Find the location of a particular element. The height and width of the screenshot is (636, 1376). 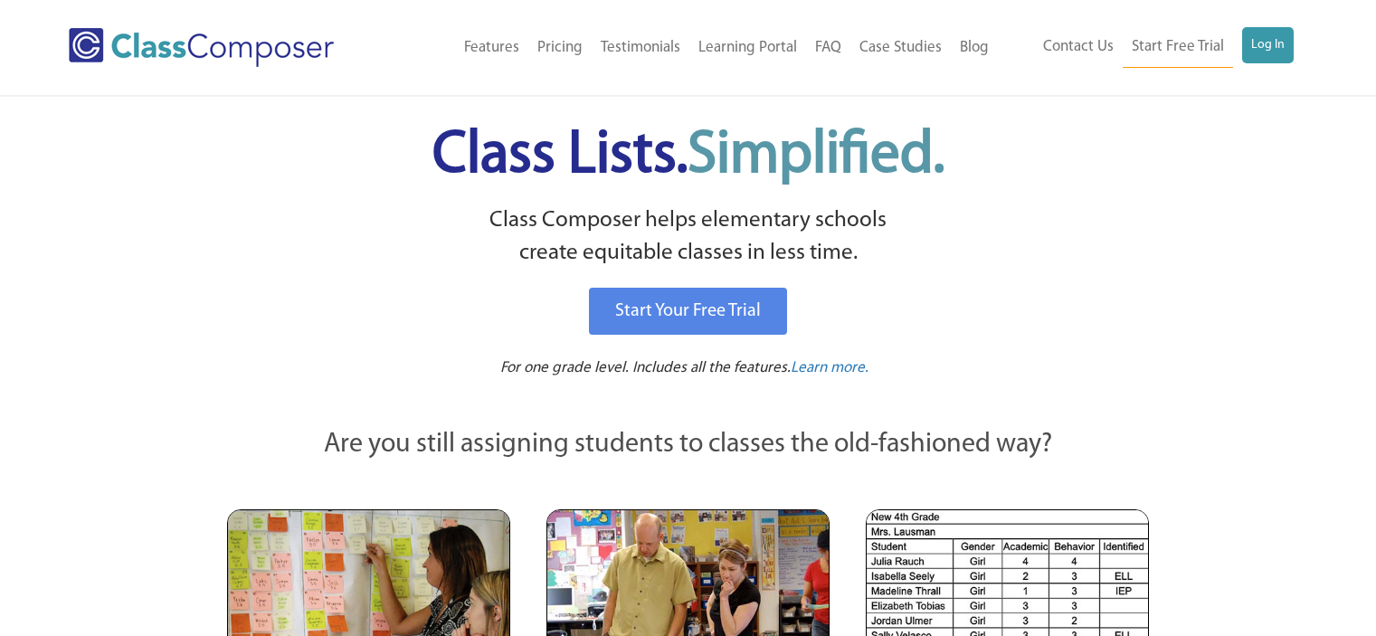

a: FAQ is located at coordinates (827, 48).